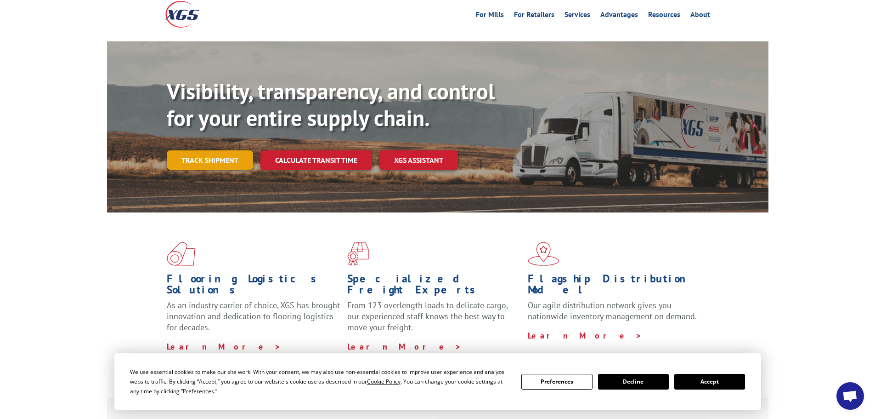 Image resolution: width=875 pixels, height=419 pixels. Describe the element at coordinates (210, 160) in the screenshot. I see `a: Track shipment` at that location.